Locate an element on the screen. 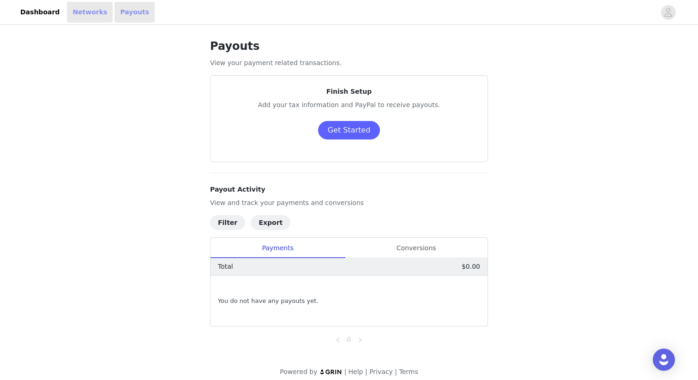  i: icon: right is located at coordinates (360, 340).